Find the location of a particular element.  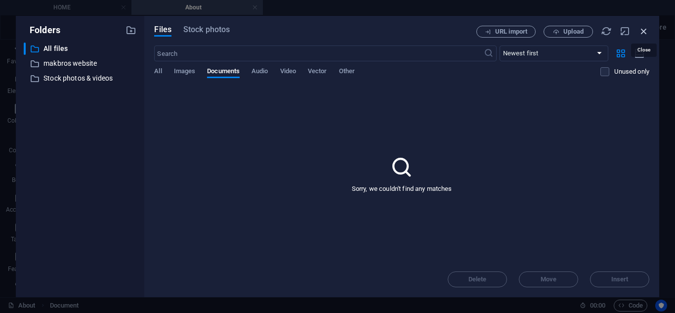

p: Folders is located at coordinates (42, 30).